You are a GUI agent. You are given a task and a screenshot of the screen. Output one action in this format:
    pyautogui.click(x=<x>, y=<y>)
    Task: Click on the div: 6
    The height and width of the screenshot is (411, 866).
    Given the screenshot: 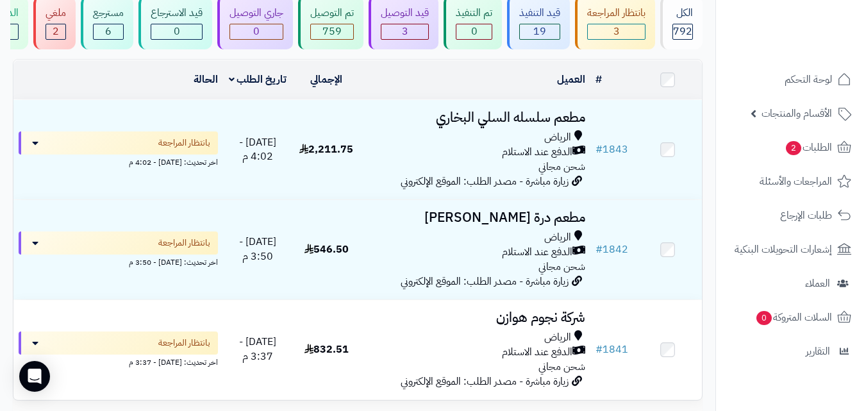 What is the action you would take?
    pyautogui.click(x=108, y=31)
    